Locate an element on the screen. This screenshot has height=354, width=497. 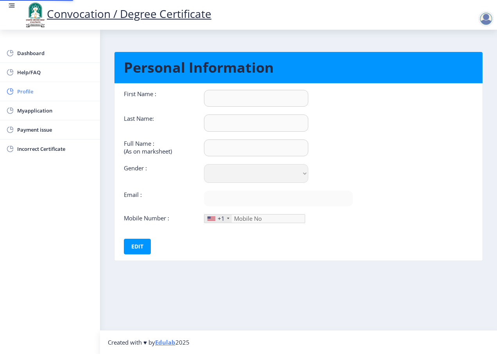
div: Last Name: is located at coordinates (158, 123).